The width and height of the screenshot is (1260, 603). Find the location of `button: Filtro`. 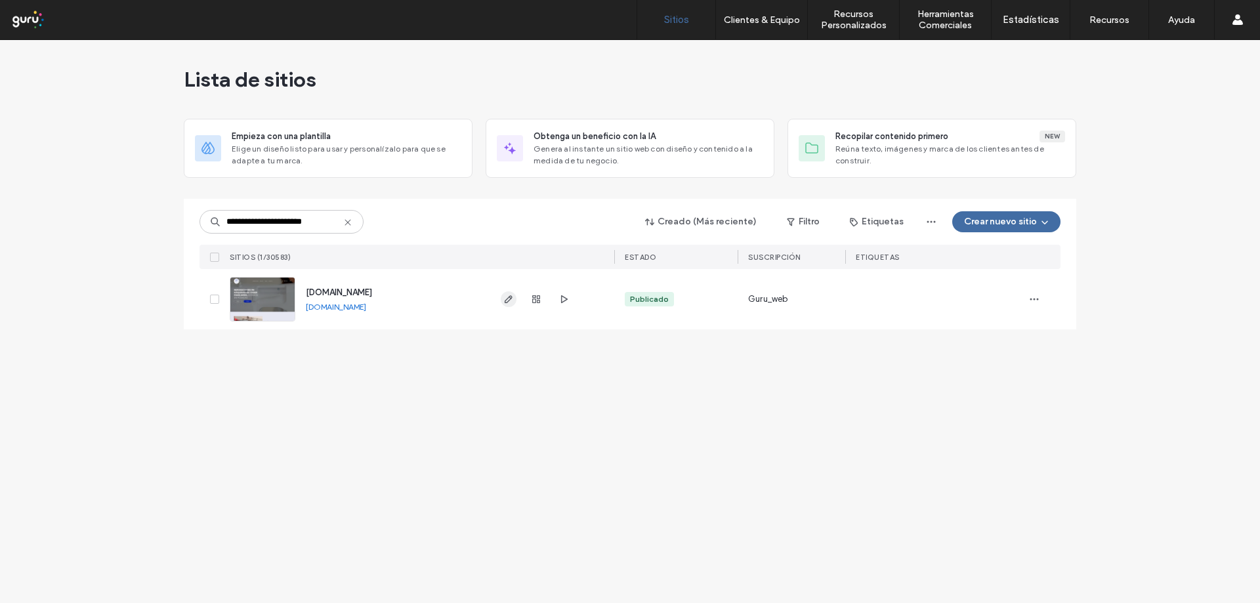

button: Filtro is located at coordinates (803, 222).